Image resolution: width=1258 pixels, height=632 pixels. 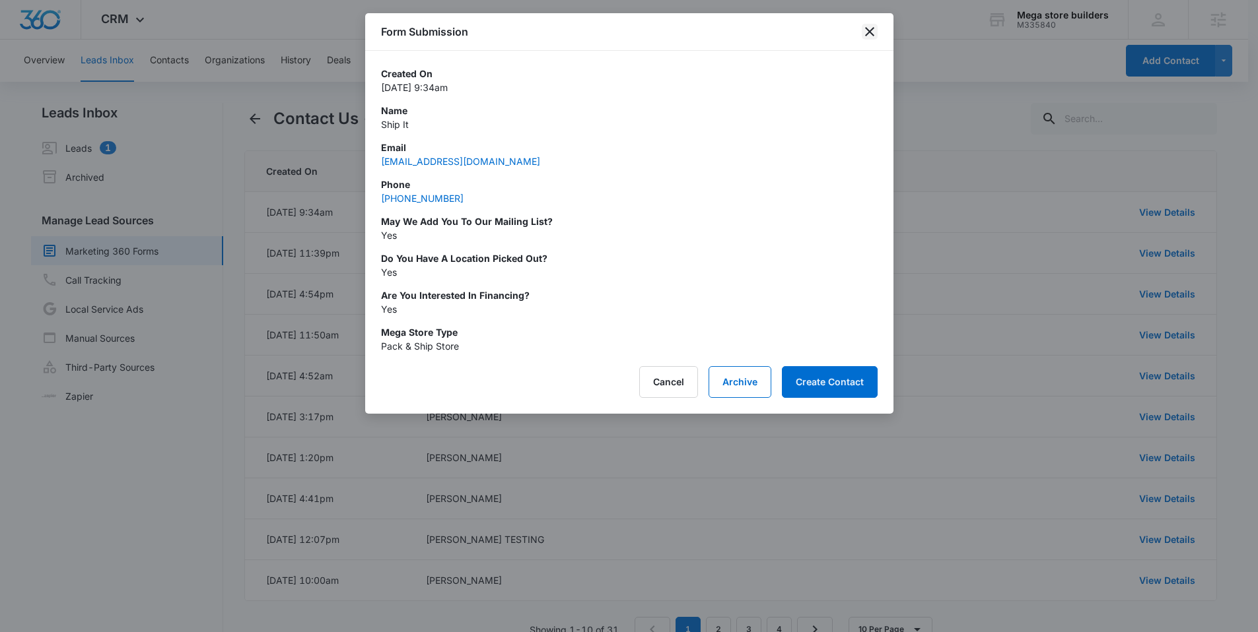 I want to click on p: Name, so click(x=629, y=110).